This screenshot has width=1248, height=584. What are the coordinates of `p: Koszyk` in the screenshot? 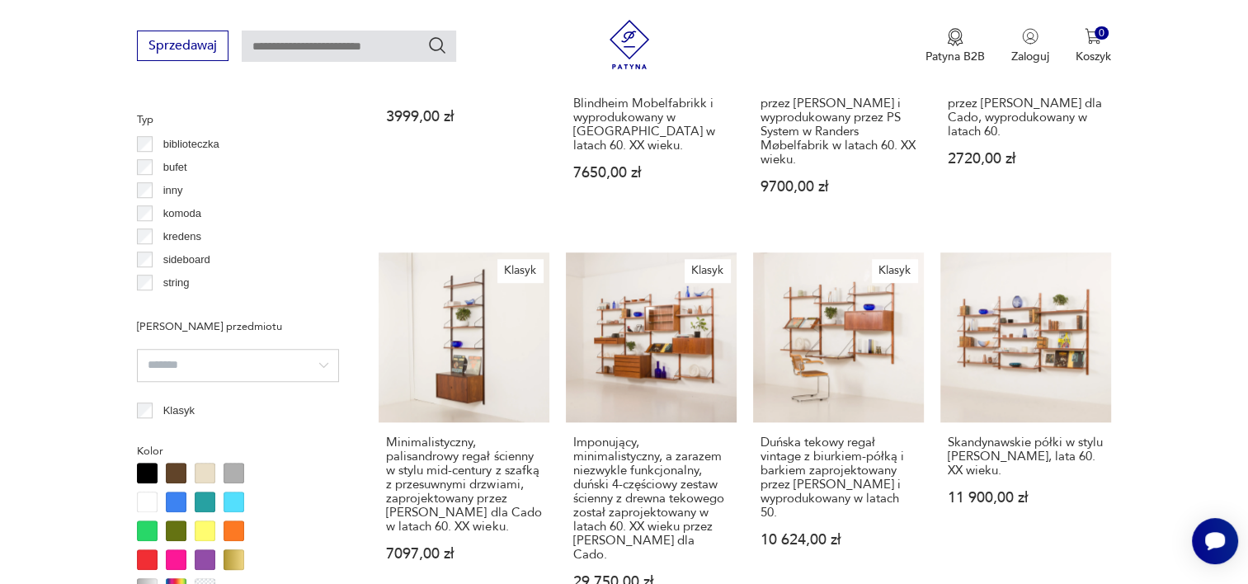 It's located at (1093, 56).